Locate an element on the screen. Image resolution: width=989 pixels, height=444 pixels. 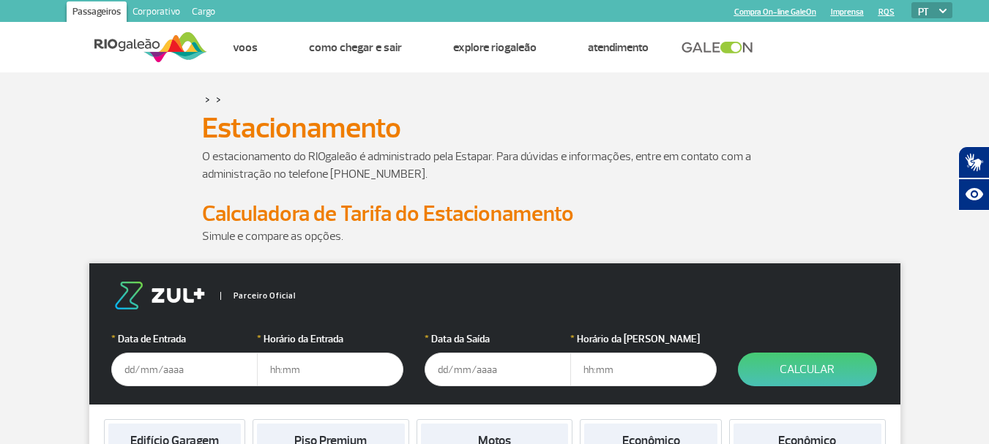
a: Passageiros is located at coordinates (97, 13).